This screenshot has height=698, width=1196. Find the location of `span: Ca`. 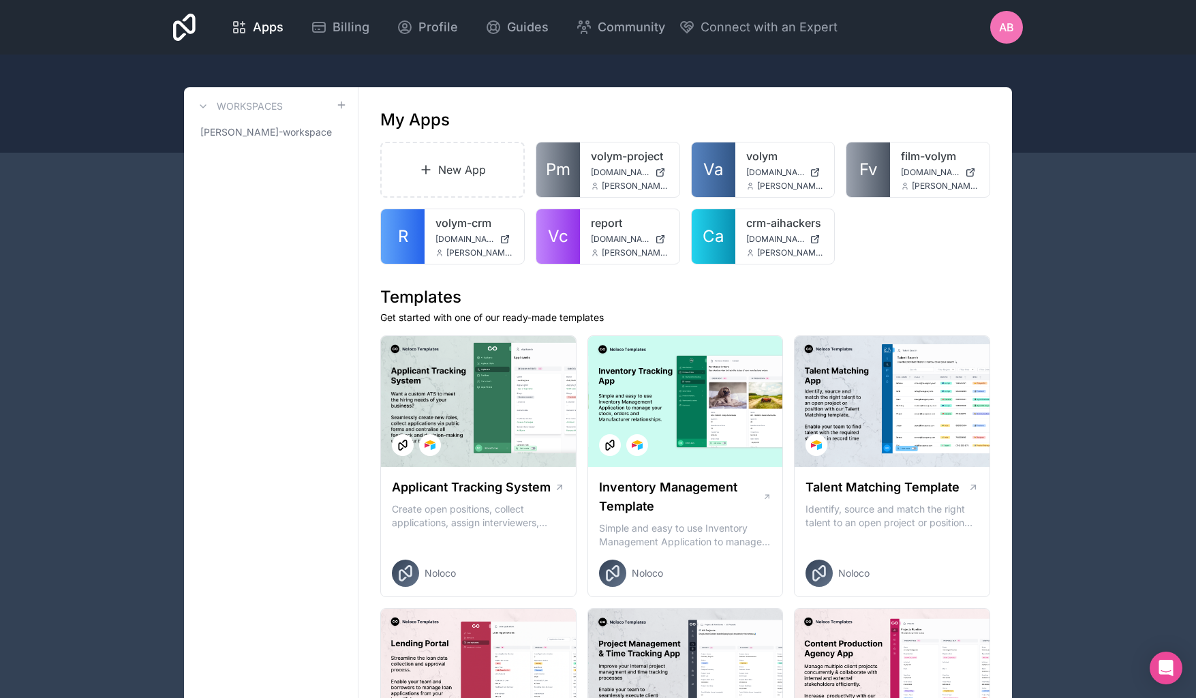

span: Ca is located at coordinates (713, 237).